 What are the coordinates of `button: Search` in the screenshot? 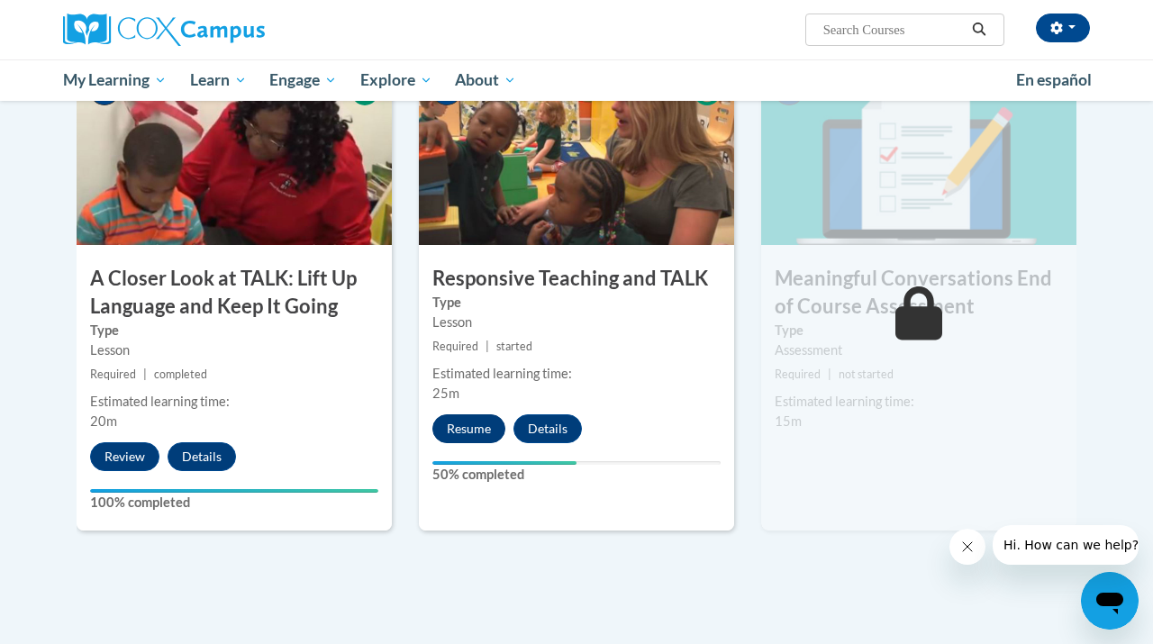 It's located at (980, 30).